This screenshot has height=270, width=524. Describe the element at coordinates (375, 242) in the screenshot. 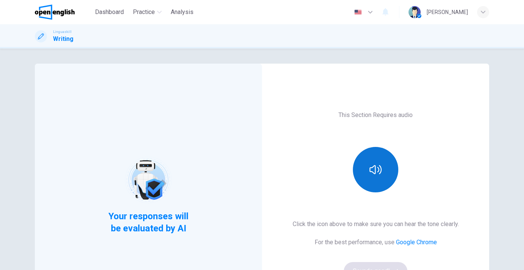

I see `h6: For the best performance, use` at that location.